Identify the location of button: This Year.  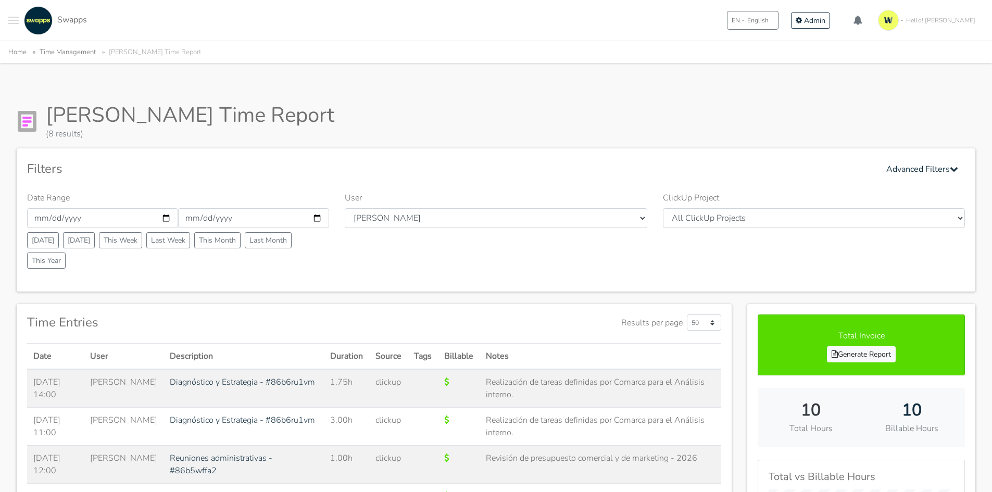
(46, 260).